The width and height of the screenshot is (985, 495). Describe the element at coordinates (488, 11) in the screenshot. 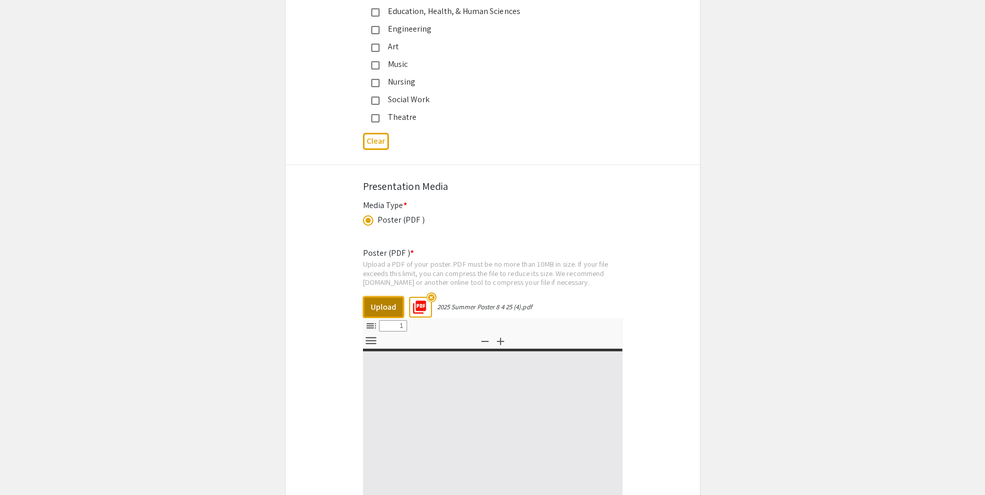

I see `div: Education, Health, & Human Sciences` at that location.